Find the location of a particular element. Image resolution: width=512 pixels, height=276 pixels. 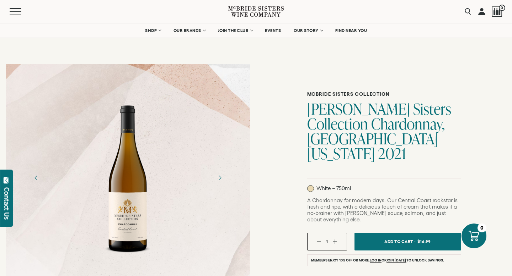

div: 0 is located at coordinates (481, 228).